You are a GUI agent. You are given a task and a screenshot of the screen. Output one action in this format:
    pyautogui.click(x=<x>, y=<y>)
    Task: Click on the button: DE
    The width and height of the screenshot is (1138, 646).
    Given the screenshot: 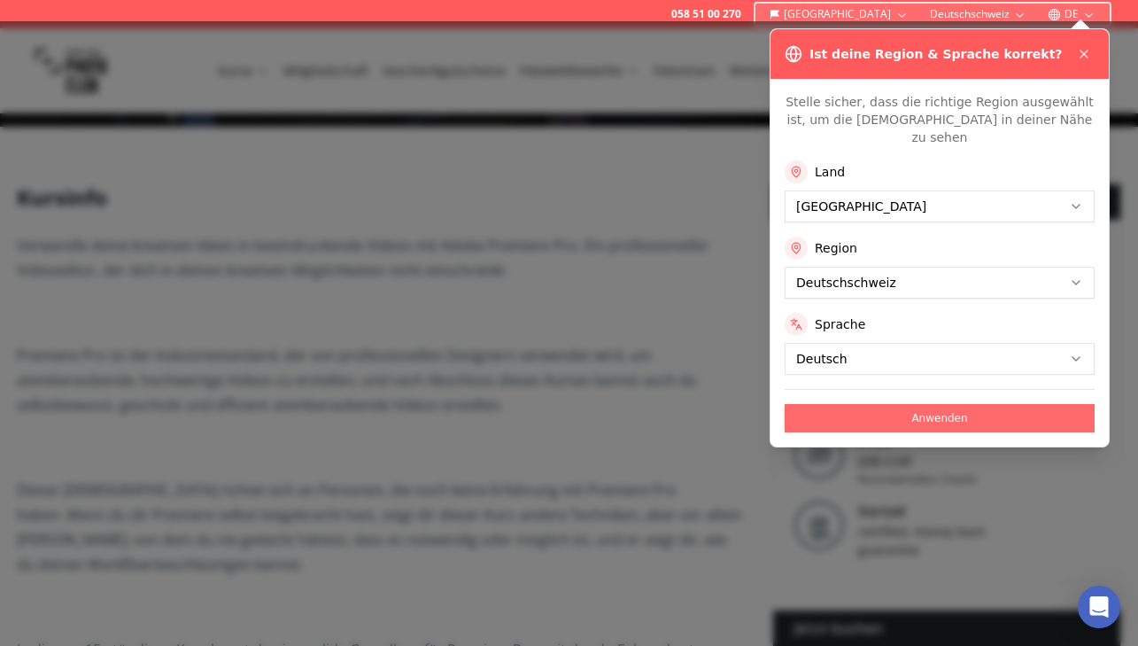 What is the action you would take?
    pyautogui.click(x=1072, y=14)
    